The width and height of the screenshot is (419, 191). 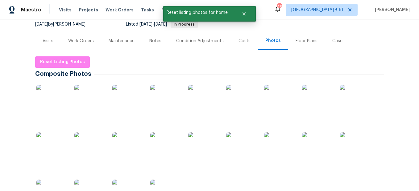 What do you see at coordinates (273, 41) in the screenshot?
I see `div: Photos` at bounding box center [273, 41].